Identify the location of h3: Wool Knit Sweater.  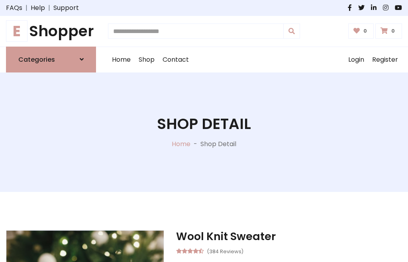
(289, 237).